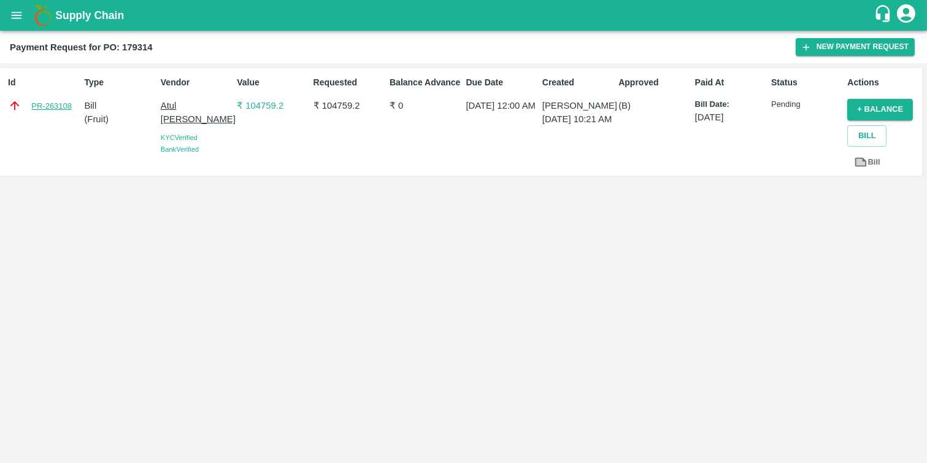  I want to click on p: Paid At, so click(731, 82).